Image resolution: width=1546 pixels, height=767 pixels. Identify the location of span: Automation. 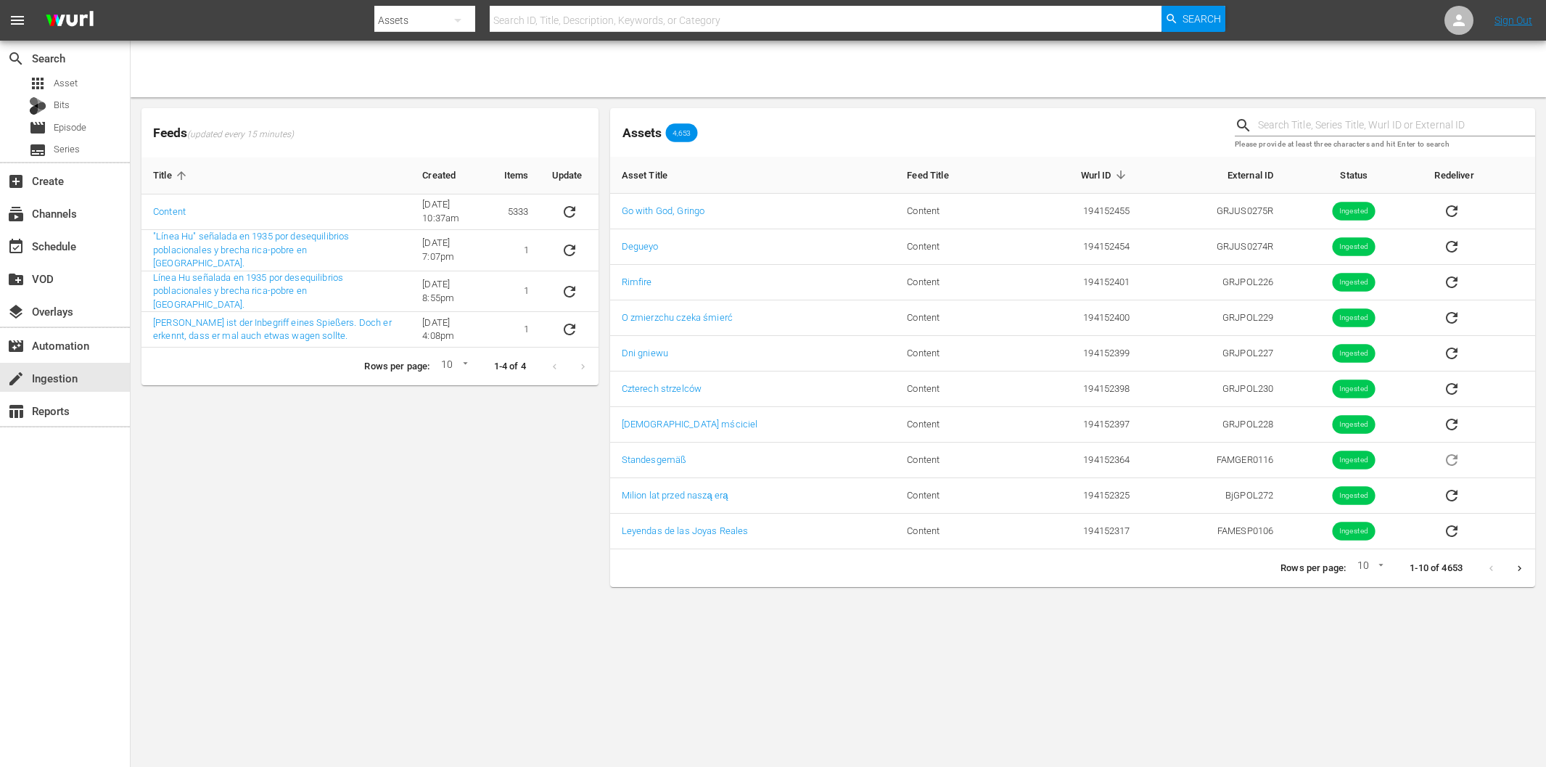
(16, 346).